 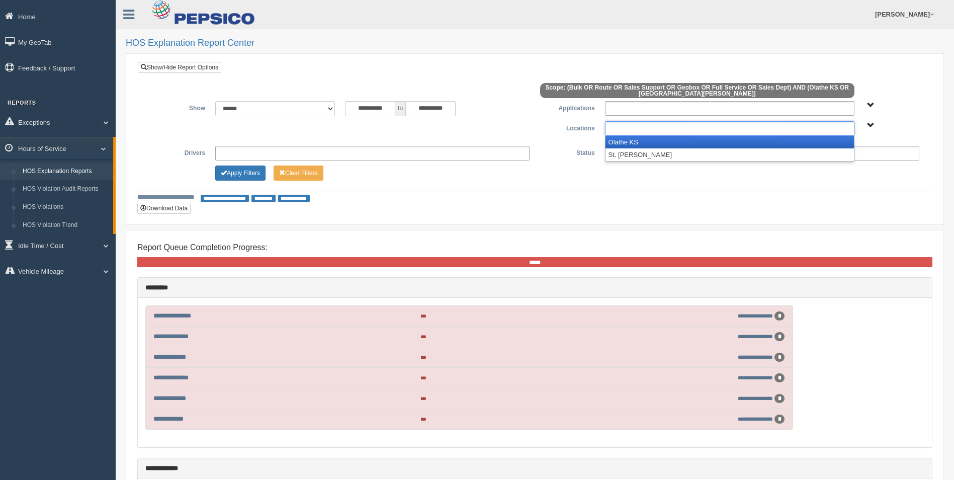 I want to click on label: Status, so click(x=567, y=152).